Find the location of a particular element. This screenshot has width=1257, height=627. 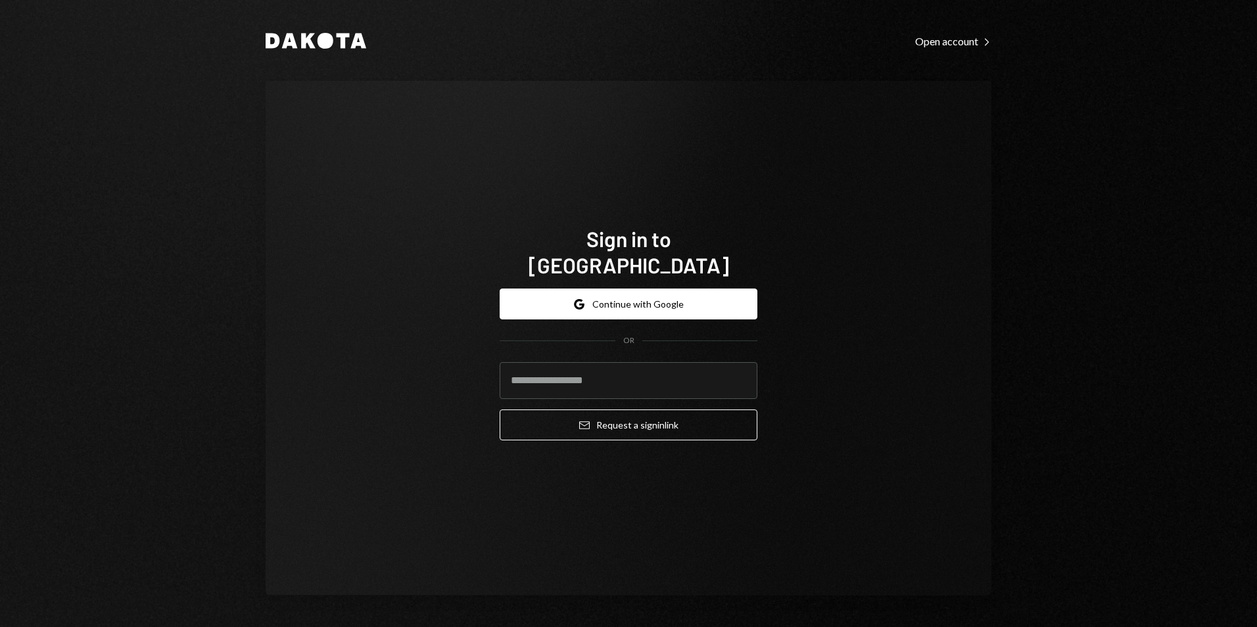

a: Open account is located at coordinates (954, 41).